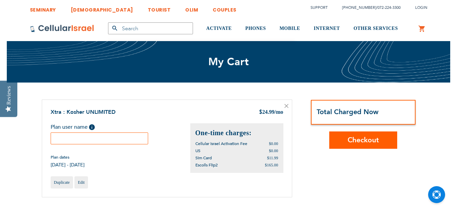 This screenshot has height=215, width=457. I want to click on span: ACTIVATE, so click(219, 28).